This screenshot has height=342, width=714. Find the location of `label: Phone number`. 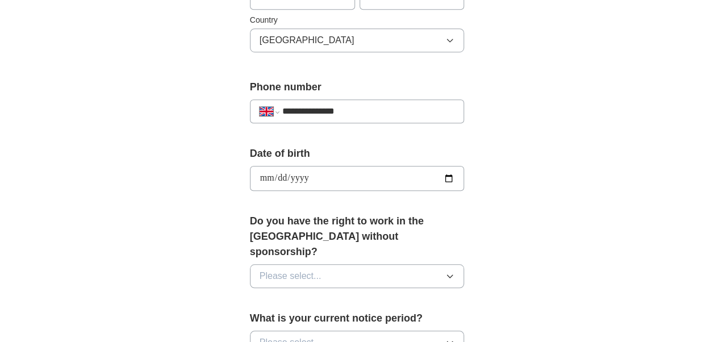

label: Phone number is located at coordinates (357, 87).